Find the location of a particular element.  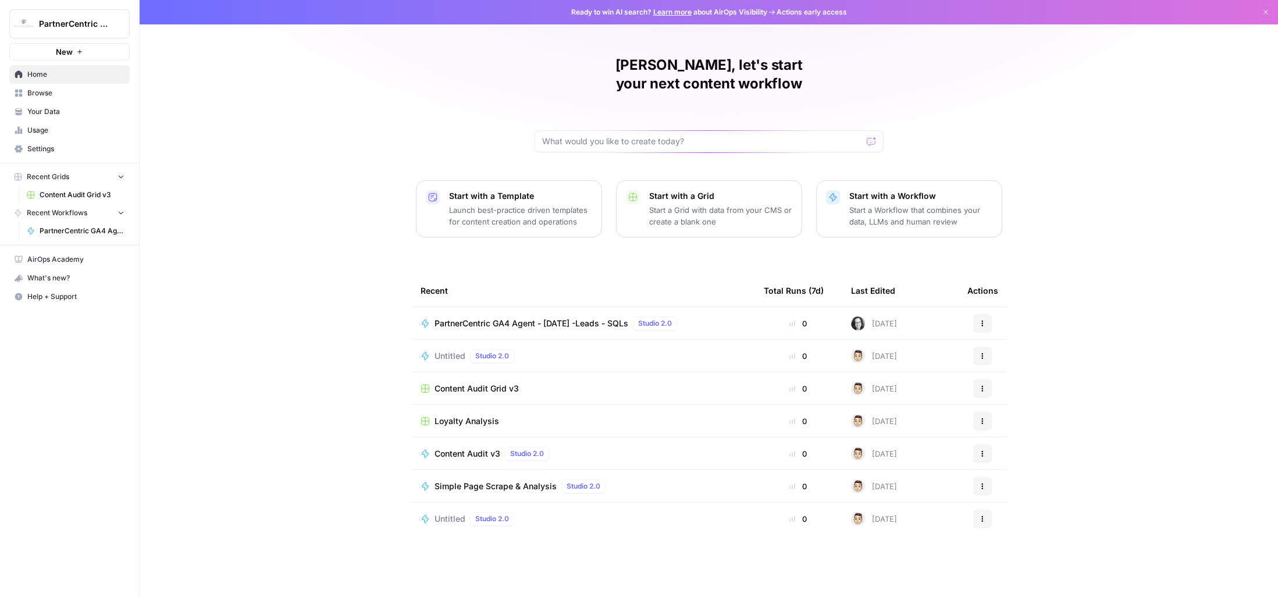

a: Loyalty Analysis is located at coordinates (583, 421).